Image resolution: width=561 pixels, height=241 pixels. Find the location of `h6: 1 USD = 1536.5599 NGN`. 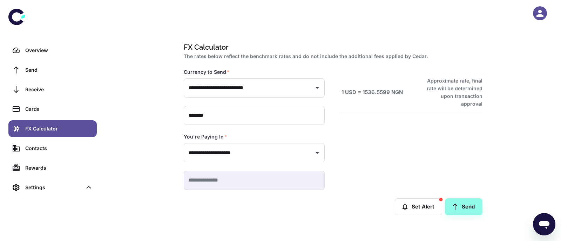

h6: 1 USD = 1536.5599 NGN is located at coordinates (372, 92).